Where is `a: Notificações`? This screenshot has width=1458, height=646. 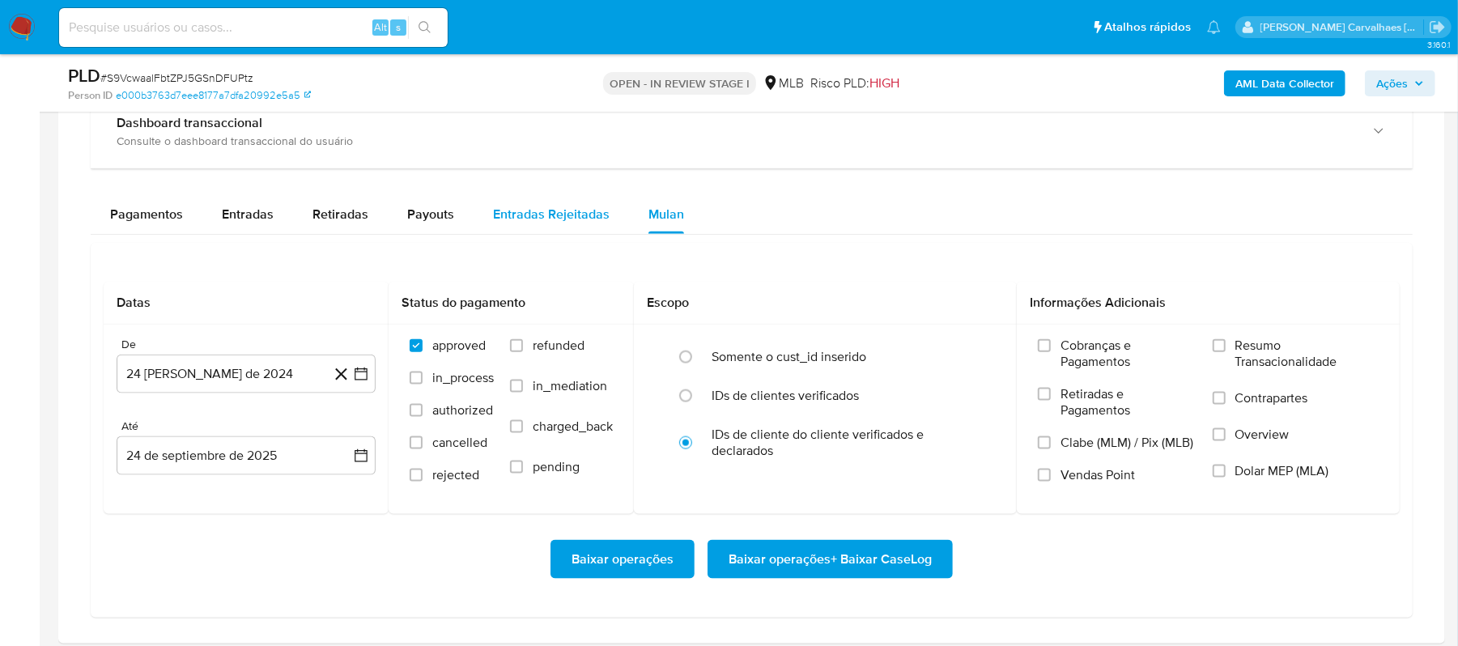
a: Notificações is located at coordinates (1213, 27).